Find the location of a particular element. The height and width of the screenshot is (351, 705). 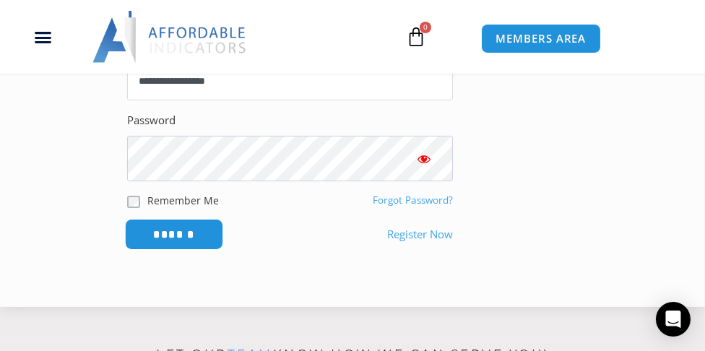

a: Forgot Password? is located at coordinates (412, 200).